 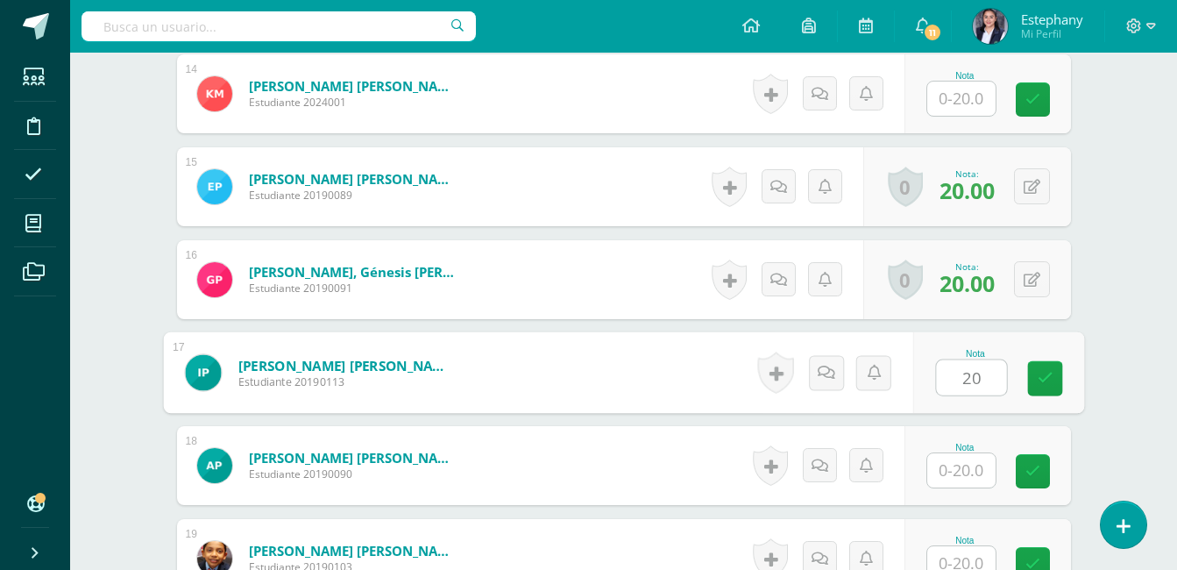 What do you see at coordinates (279, 26) in the screenshot?
I see `input: Busca un usuario...` at bounding box center [279, 26].